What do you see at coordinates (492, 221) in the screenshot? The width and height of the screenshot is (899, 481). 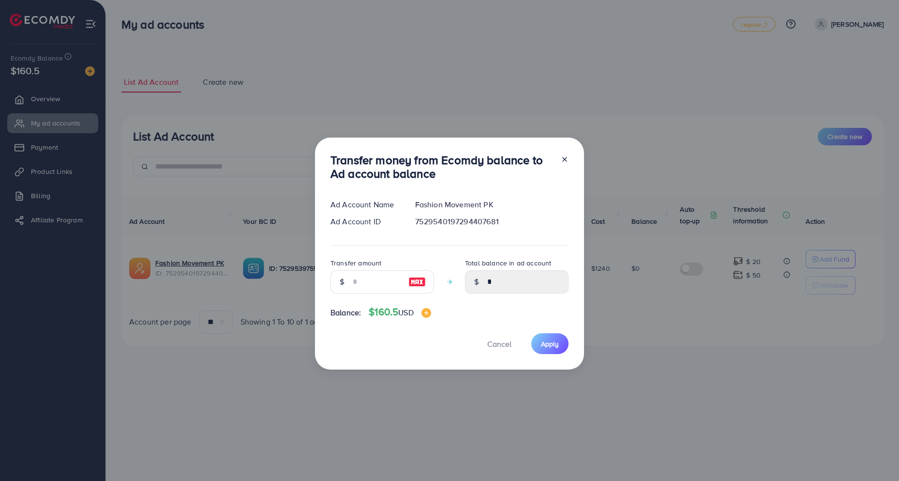 I see `div: 7529540197294407681` at bounding box center [492, 221].